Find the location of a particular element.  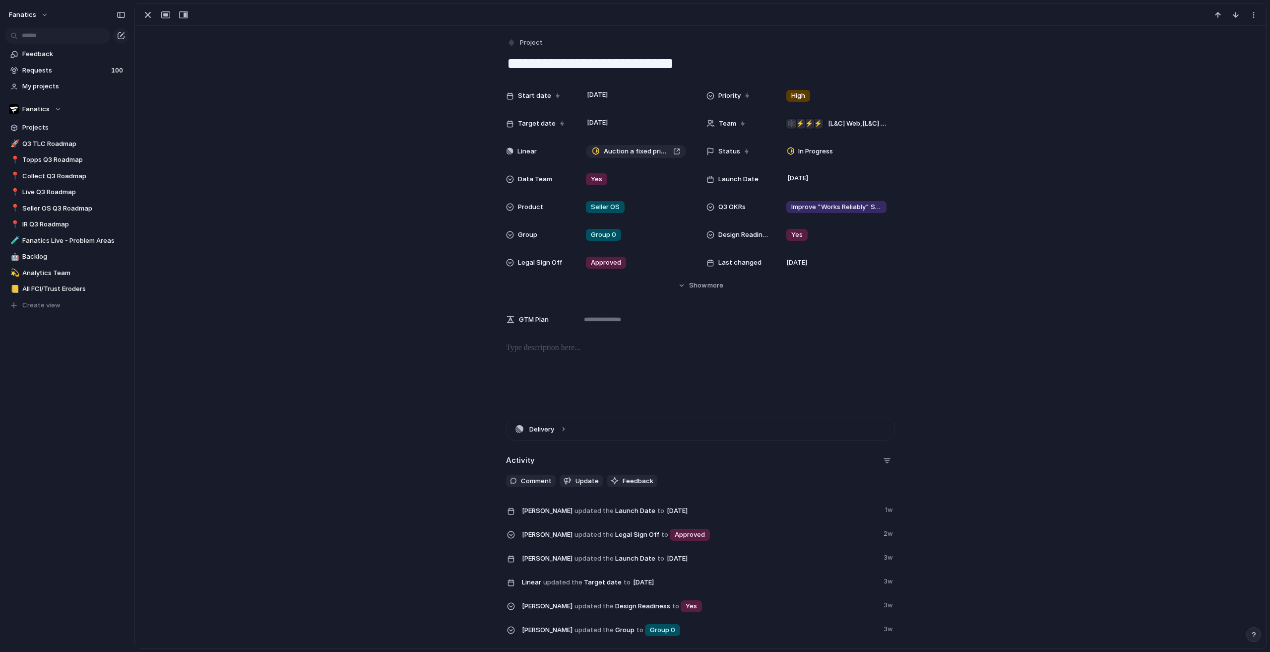

span: Backlog is located at coordinates (74, 257).